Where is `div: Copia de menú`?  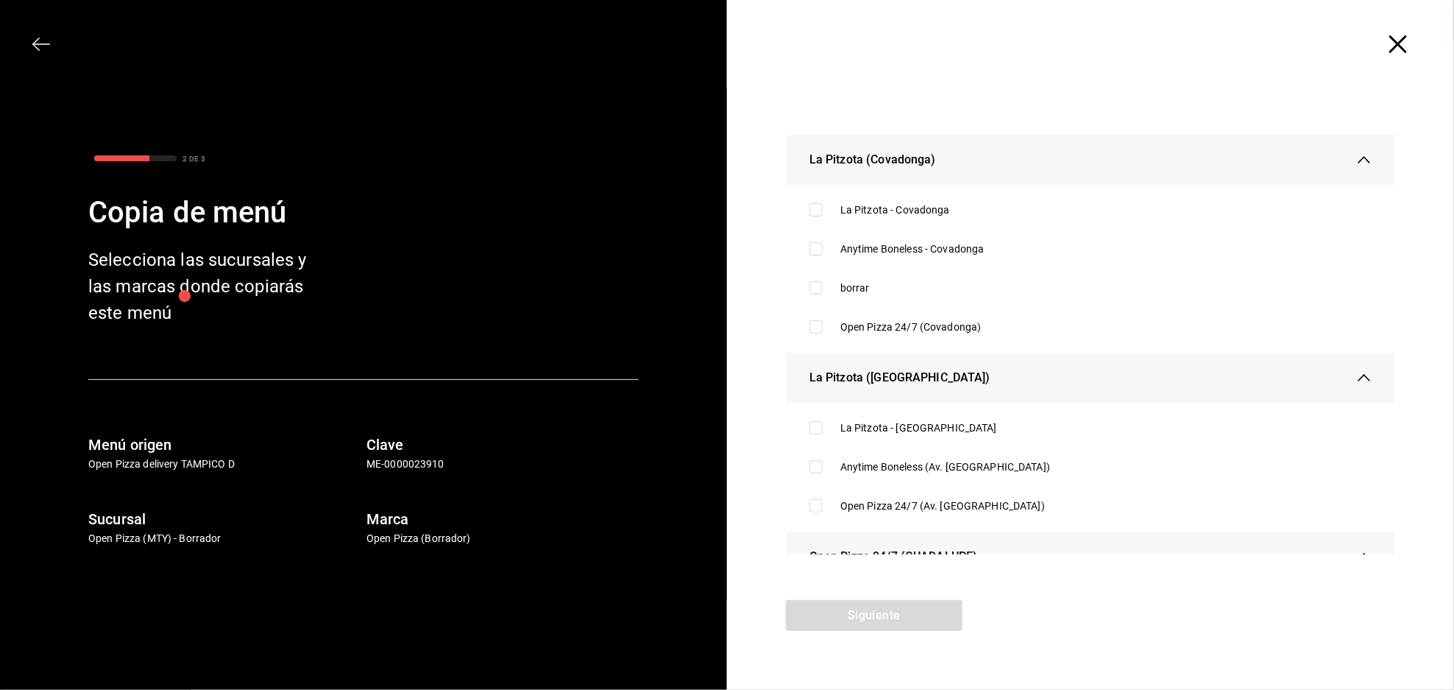 div: Copia de menú is located at coordinates (364, 213).